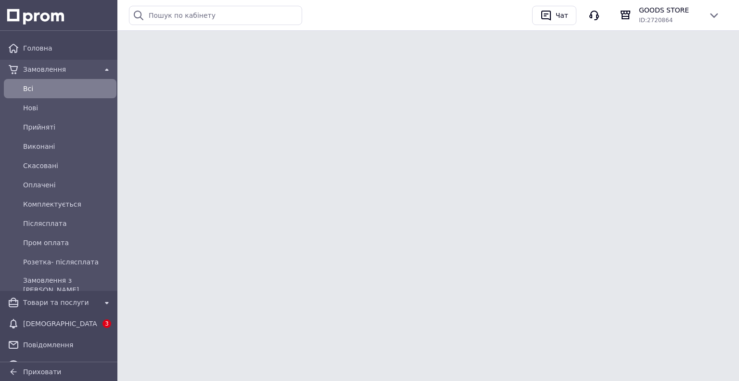 This screenshot has width=739, height=381. I want to click on div: Чат, so click(562, 15).